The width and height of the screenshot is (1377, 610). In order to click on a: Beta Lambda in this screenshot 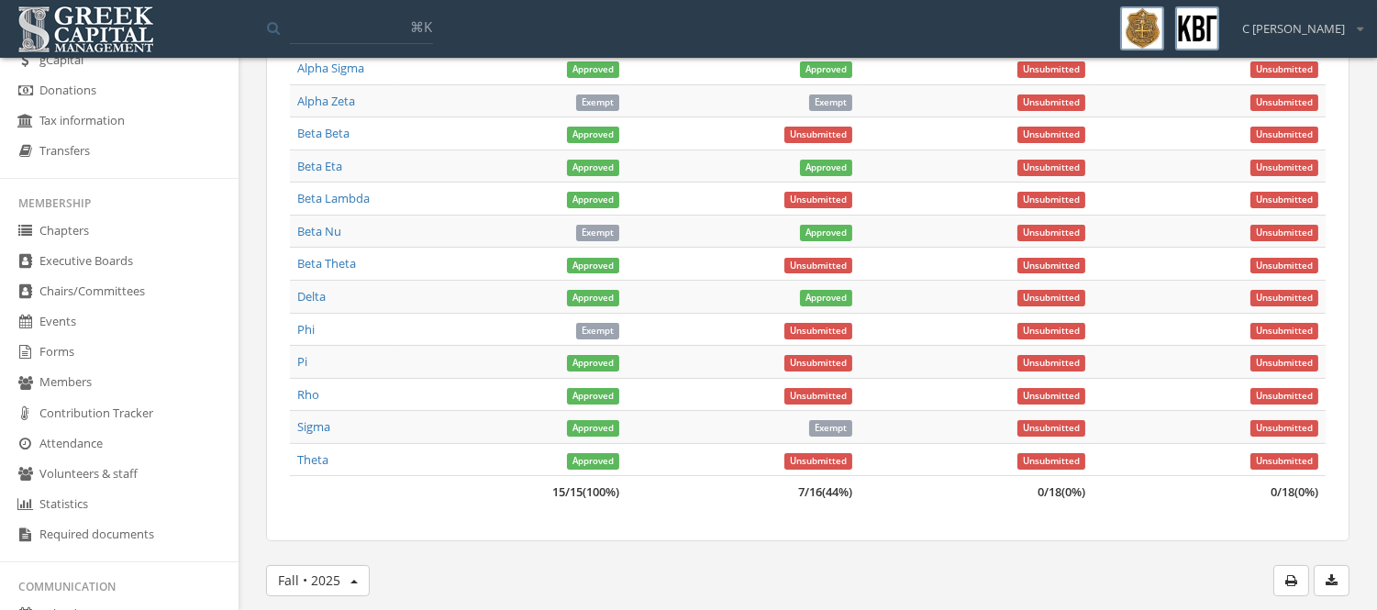, I will do `click(333, 198)`.